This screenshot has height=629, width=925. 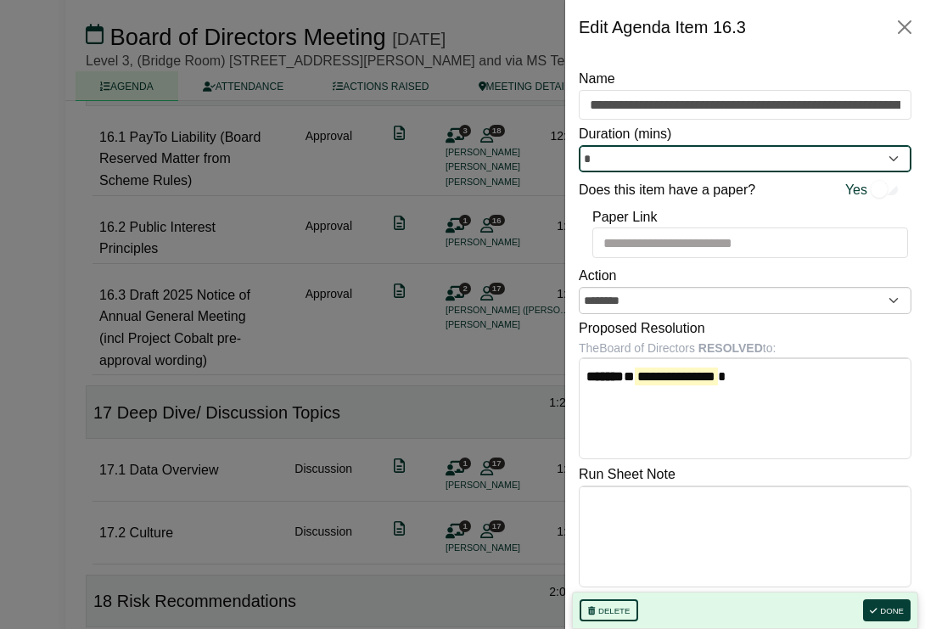 I want to click on button: Delete, so click(x=609, y=610).